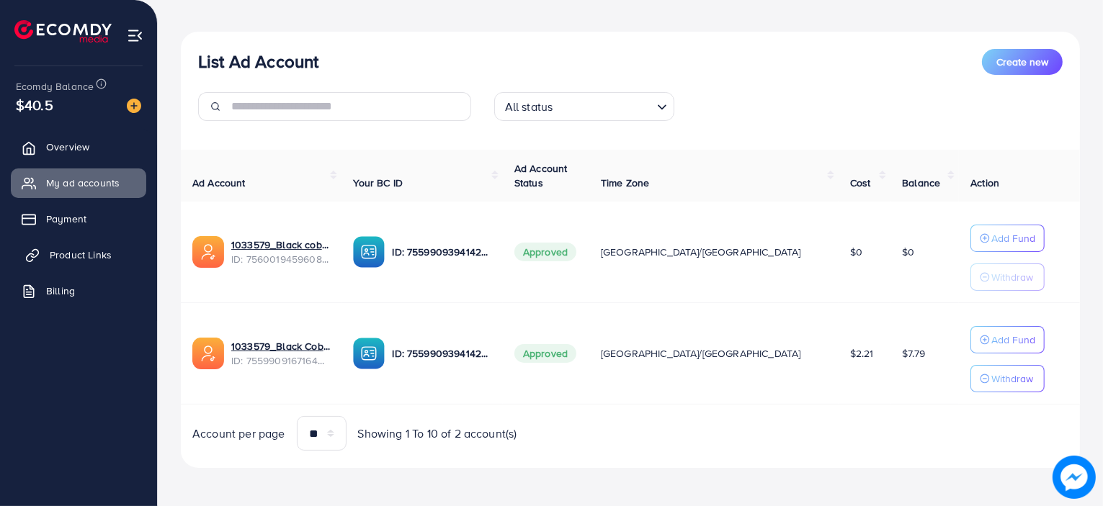 Image resolution: width=1103 pixels, height=506 pixels. What do you see at coordinates (81, 255) in the screenshot?
I see `span: Product Links` at bounding box center [81, 255].